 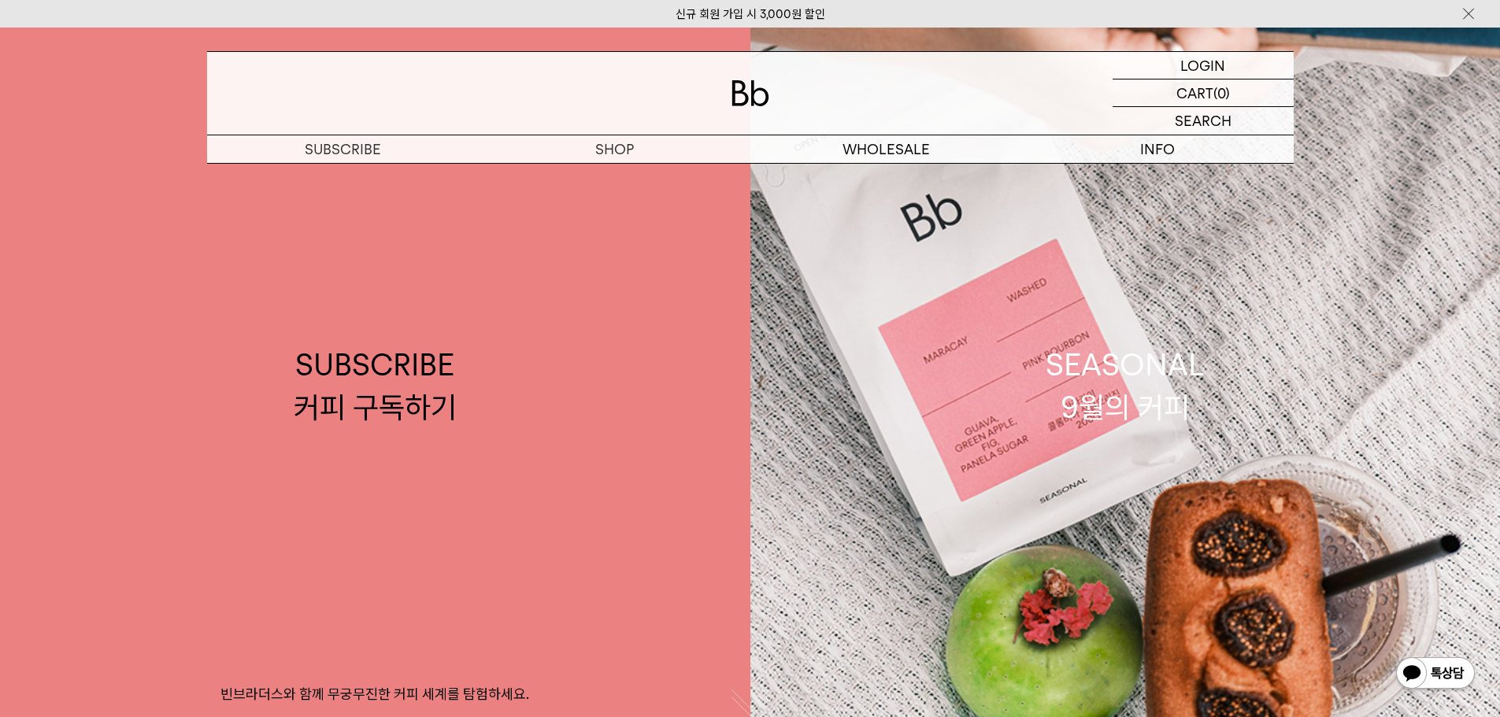 What do you see at coordinates (1203, 65) in the screenshot?
I see `a: LOGIN` at bounding box center [1203, 65].